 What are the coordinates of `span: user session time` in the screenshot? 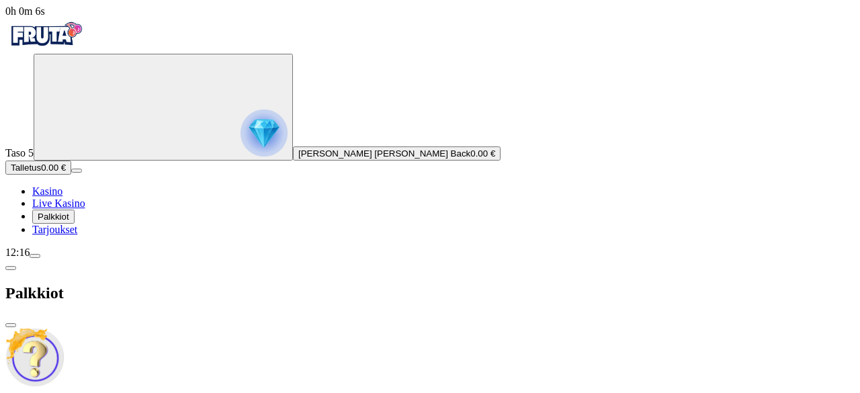 It's located at (25, 11).